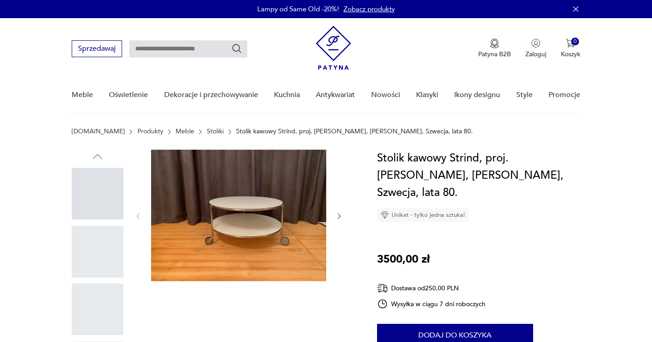 The height and width of the screenshot is (342, 652). I want to click on img: Ikona diamentu, so click(385, 215).